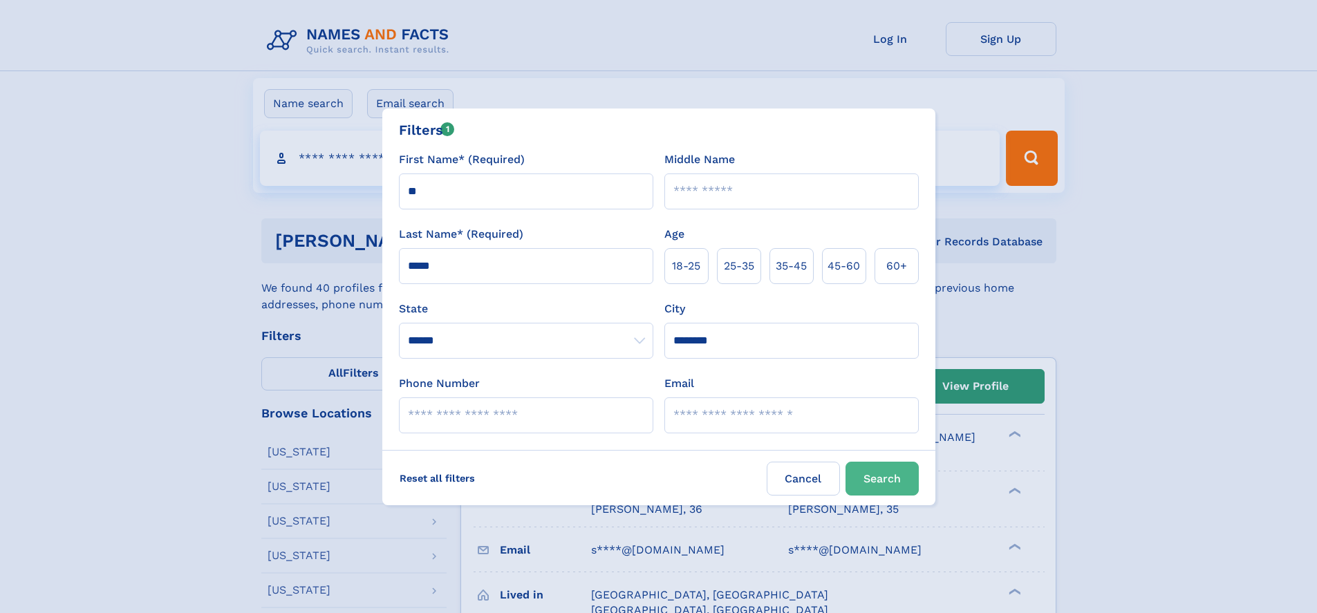 The height and width of the screenshot is (613, 1317). I want to click on label: State, so click(526, 309).